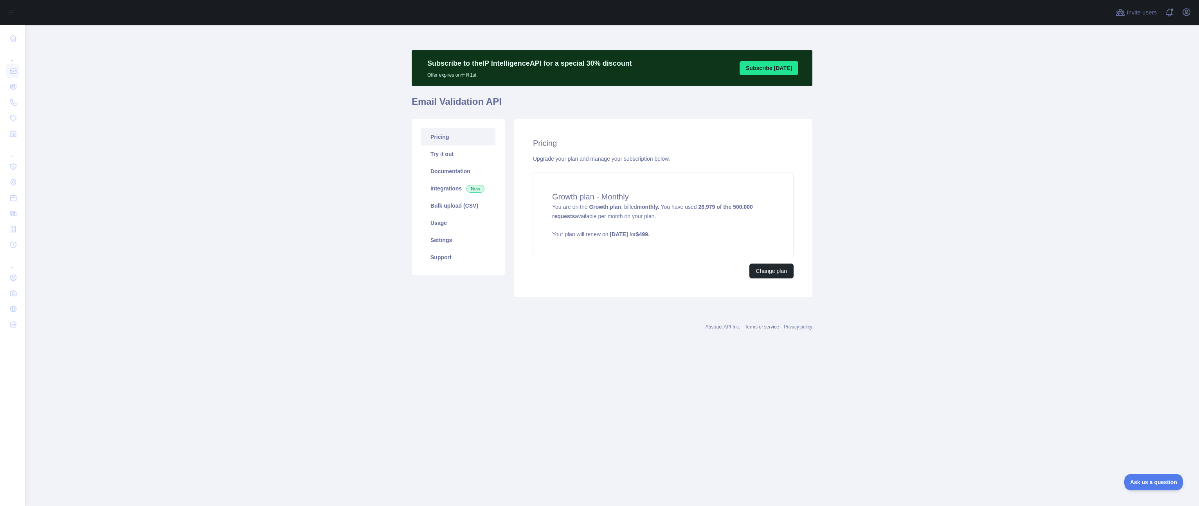 The image size is (1199, 506). What do you see at coordinates (771, 271) in the screenshot?
I see `button: Change plan` at bounding box center [771, 271].